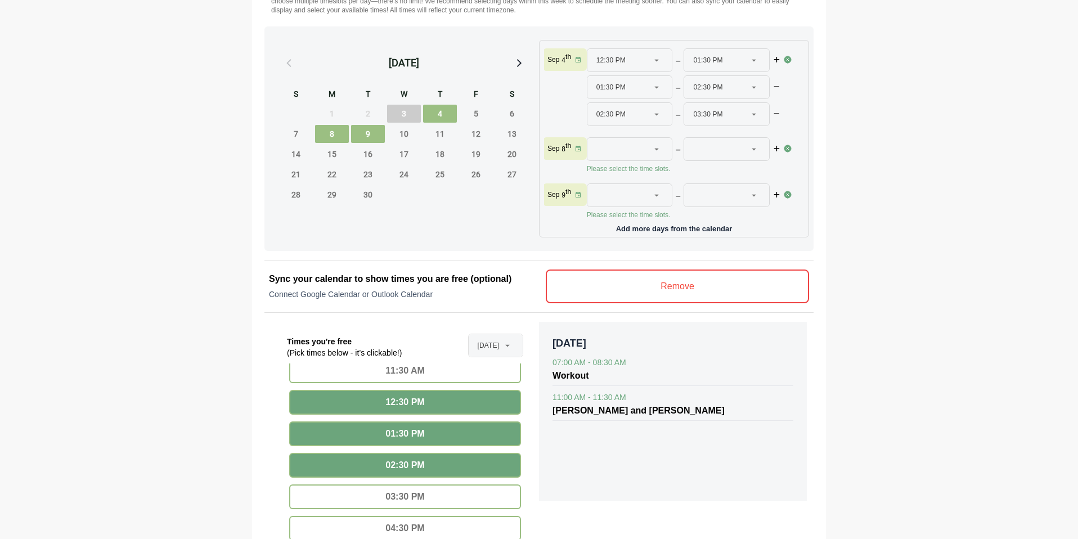 This screenshot has width=1078, height=539. I want to click on div: 03:30 PM, so click(405, 497).